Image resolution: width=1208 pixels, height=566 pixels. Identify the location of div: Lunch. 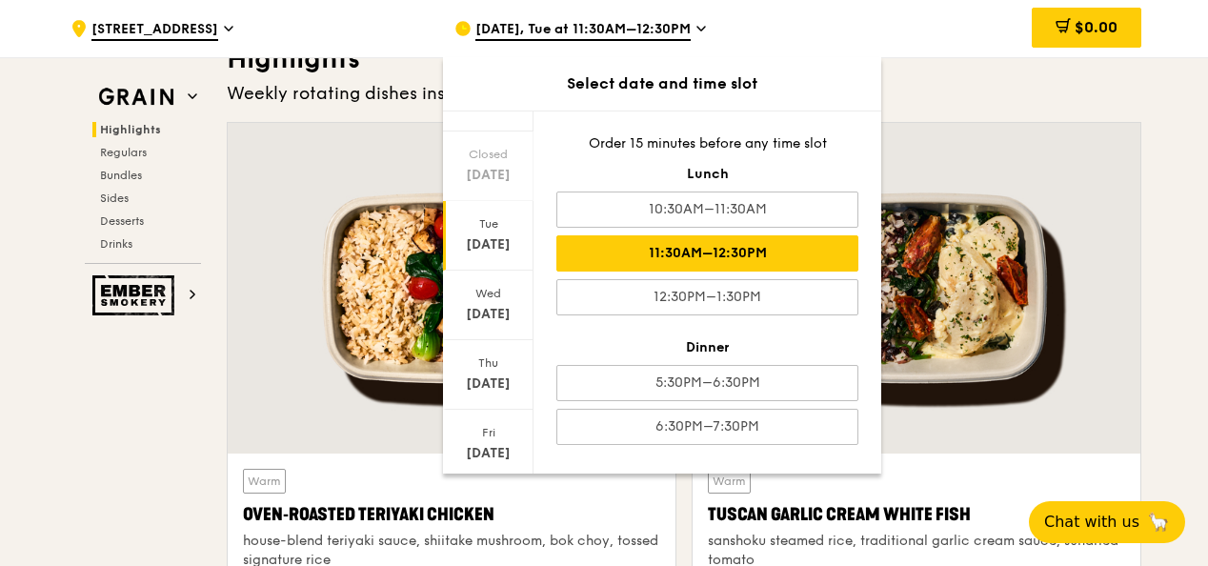
(707, 174).